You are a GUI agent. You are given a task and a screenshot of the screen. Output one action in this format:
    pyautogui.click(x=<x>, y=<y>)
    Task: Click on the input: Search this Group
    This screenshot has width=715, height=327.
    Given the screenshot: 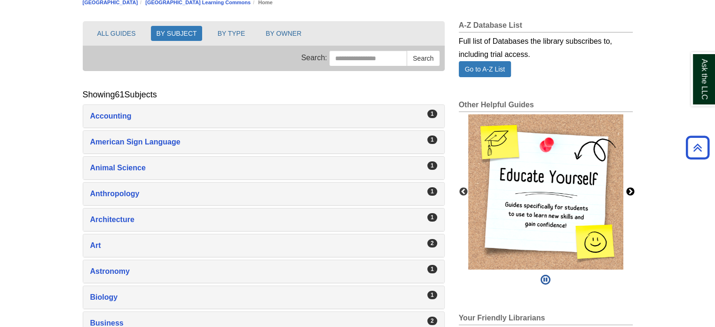 What is the action you would take?
    pyautogui.click(x=368, y=58)
    